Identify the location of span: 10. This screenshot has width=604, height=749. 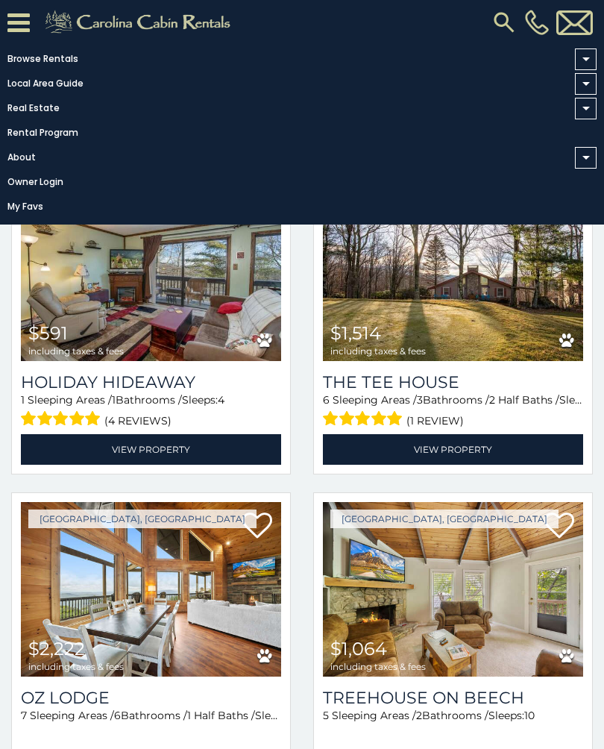
(529, 715).